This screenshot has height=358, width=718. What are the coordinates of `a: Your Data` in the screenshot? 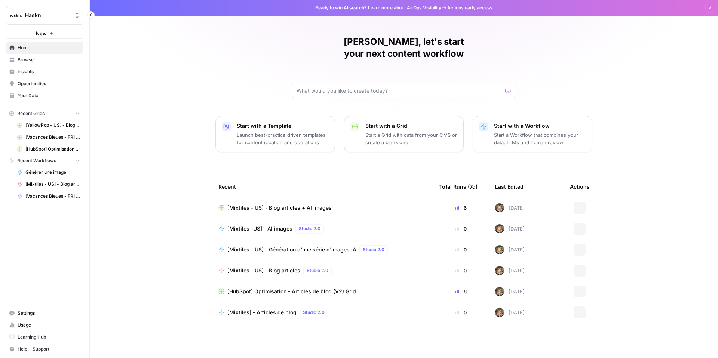 It's located at (44, 96).